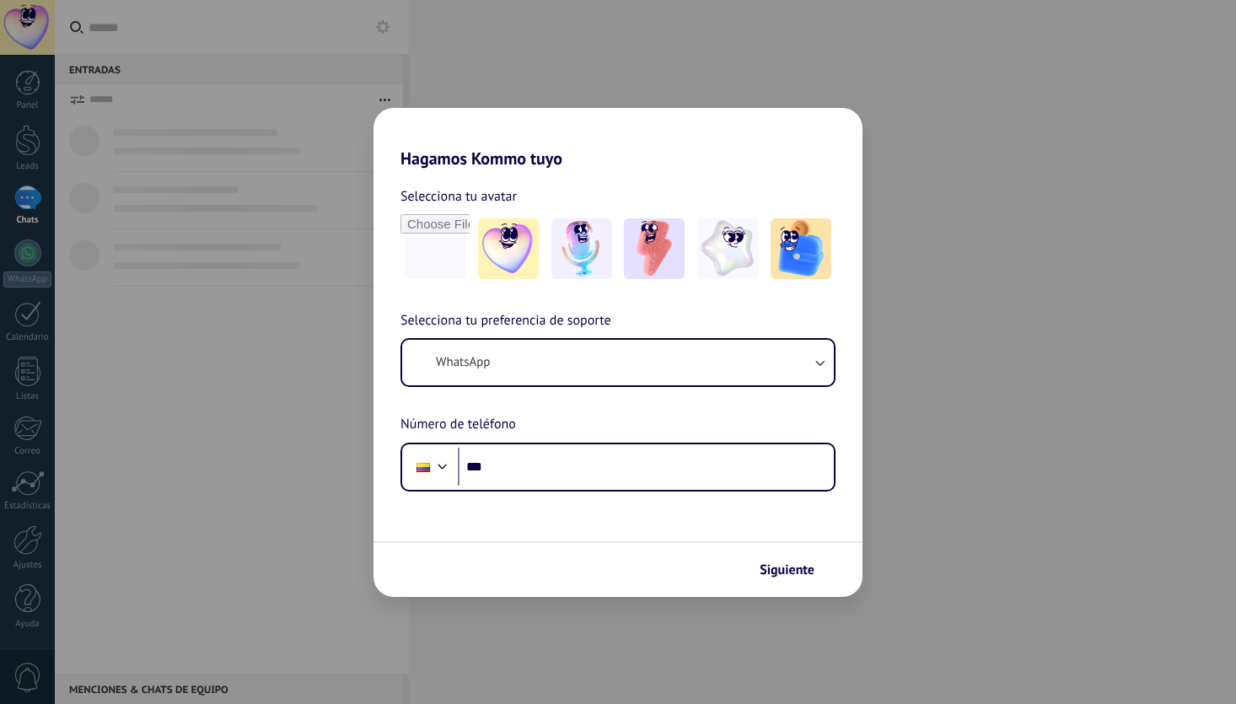 Image resolution: width=1236 pixels, height=704 pixels. I want to click on h2: Hagamos Kommo tuyo, so click(618, 138).